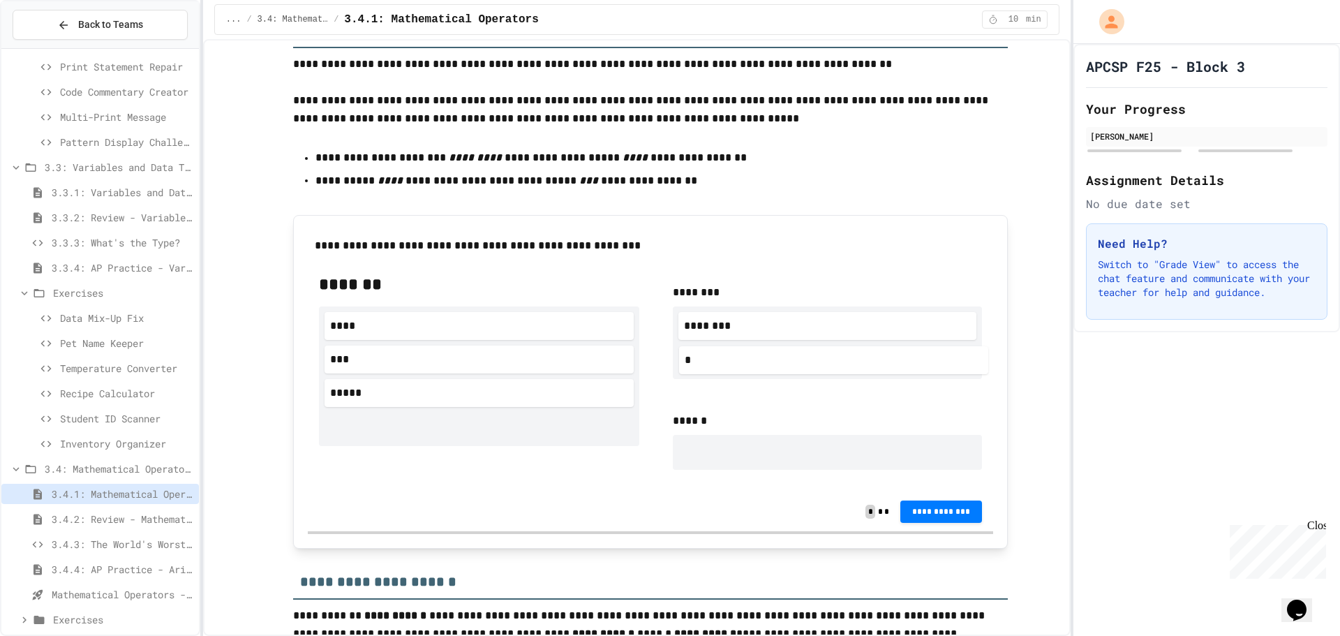  Describe the element at coordinates (1207, 180) in the screenshot. I see `h2: Assignment Details` at that location.